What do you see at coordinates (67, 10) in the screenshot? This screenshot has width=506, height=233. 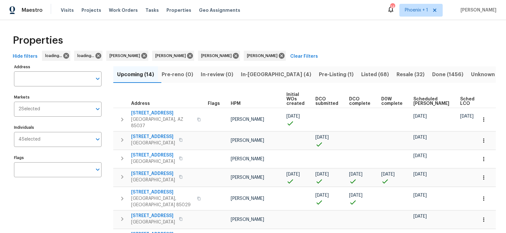 I see `span: Visits` at bounding box center [67, 10].